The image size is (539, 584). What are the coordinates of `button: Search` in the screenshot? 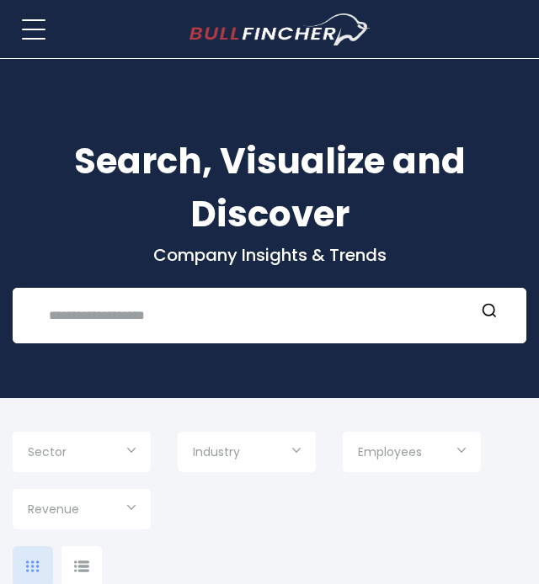 It's located at (489, 312).